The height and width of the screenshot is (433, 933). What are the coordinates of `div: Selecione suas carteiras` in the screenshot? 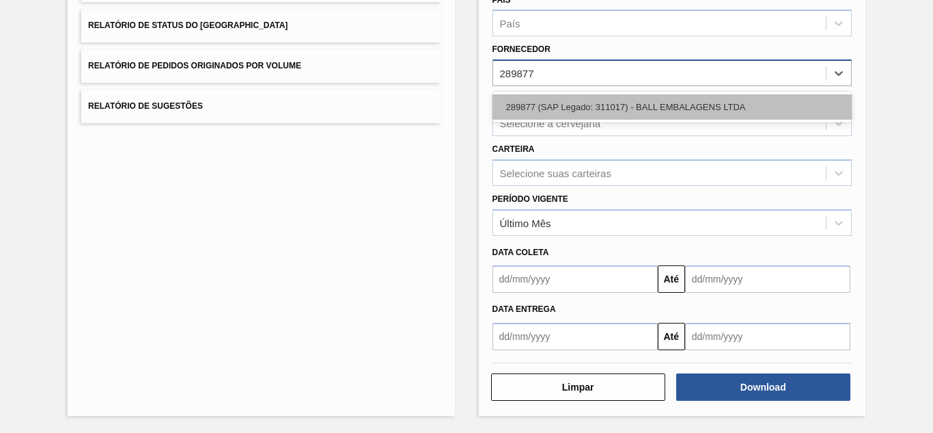 It's located at (556, 172).